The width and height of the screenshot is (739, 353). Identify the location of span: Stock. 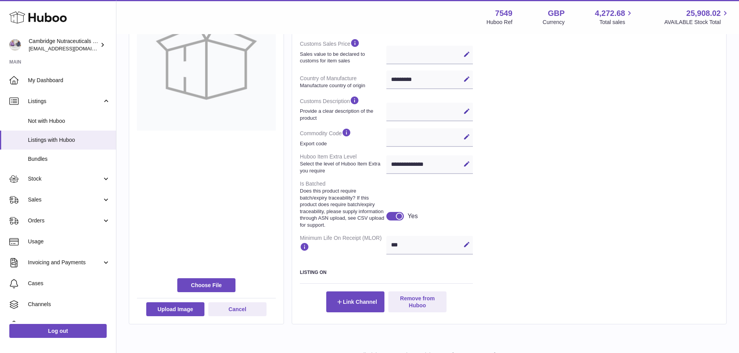
(65, 179).